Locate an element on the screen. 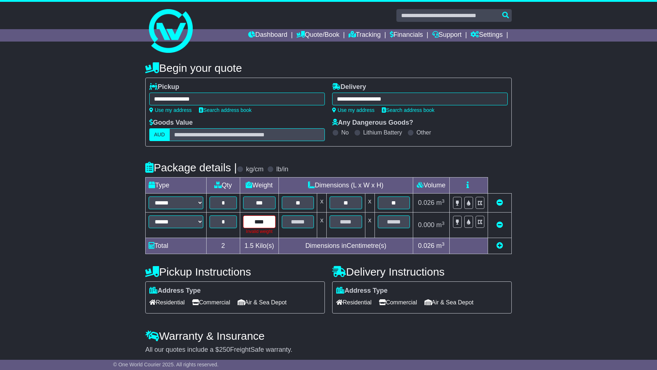 The image size is (657, 370). label: Goods Value is located at coordinates (171, 123).